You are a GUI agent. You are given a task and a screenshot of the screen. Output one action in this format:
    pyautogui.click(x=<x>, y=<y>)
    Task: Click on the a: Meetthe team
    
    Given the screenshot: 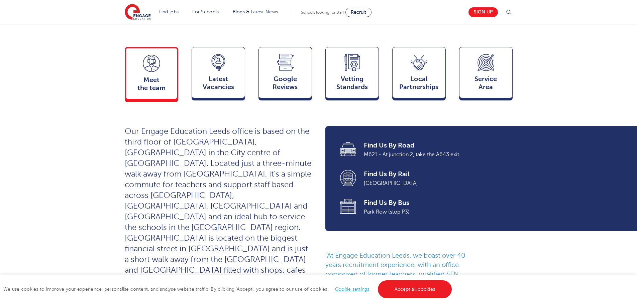 What is the action you would take?
    pyautogui.click(x=151, y=75)
    